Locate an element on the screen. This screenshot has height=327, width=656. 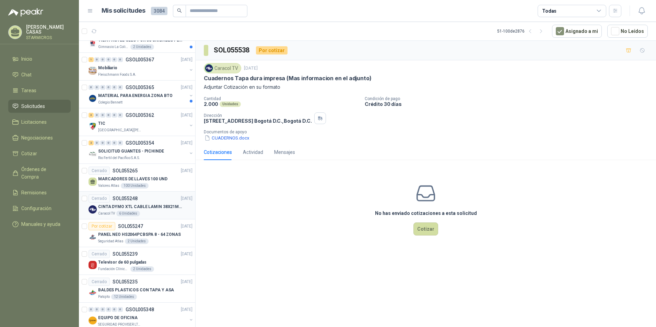
p: PANEL NEO HS2064PCBSPA 8 - 64 ZONAS is located at coordinates (139, 235).